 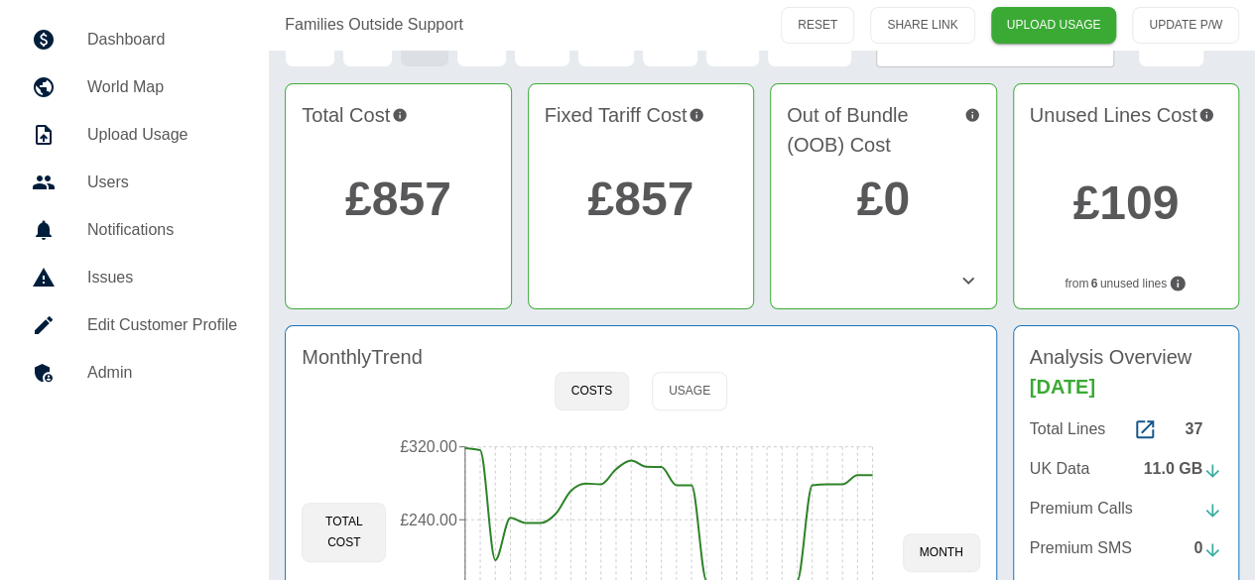 What do you see at coordinates (134, 183) in the screenshot?
I see `a: Users` at bounding box center [134, 183].